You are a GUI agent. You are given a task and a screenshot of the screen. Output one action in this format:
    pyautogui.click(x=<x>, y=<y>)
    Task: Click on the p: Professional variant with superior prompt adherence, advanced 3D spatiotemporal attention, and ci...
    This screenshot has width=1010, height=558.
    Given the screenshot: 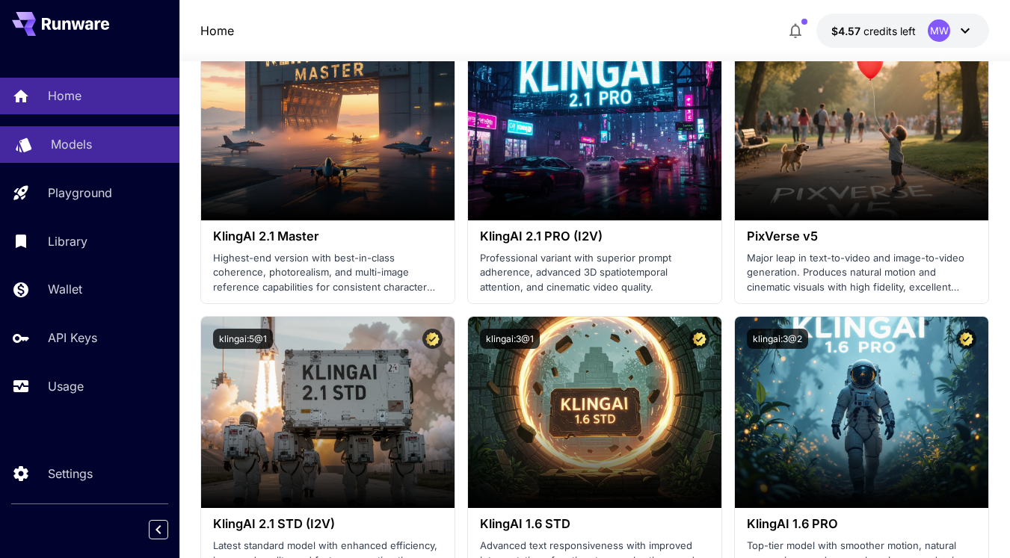 What is the action you would take?
    pyautogui.click(x=594, y=273)
    